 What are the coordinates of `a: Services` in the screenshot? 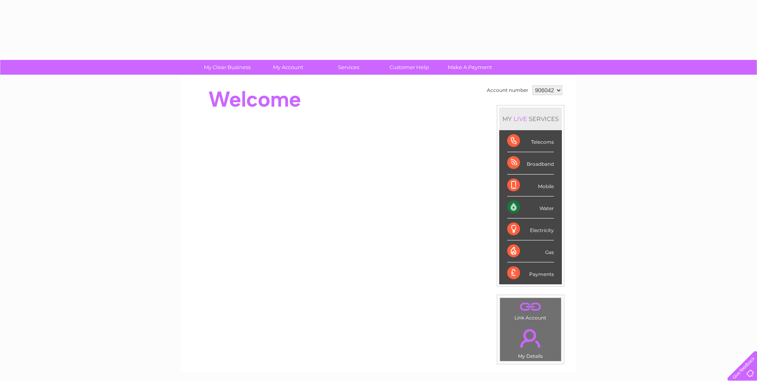 It's located at (349, 67).